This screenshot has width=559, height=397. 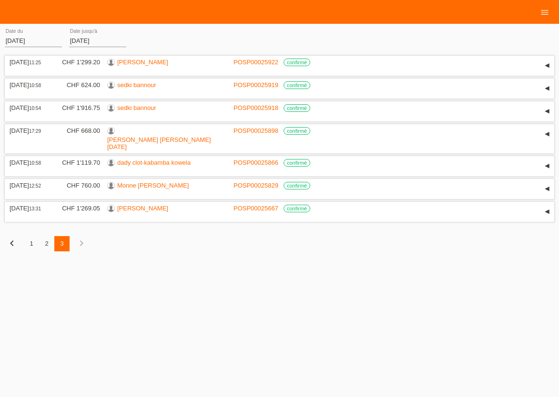 What do you see at coordinates (545, 12) in the screenshot?
I see `a: menu` at bounding box center [545, 12].